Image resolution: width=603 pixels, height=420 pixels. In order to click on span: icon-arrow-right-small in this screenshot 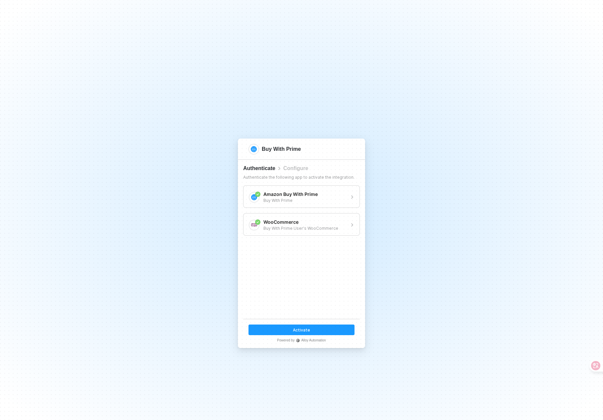, I will do `click(279, 168)`.